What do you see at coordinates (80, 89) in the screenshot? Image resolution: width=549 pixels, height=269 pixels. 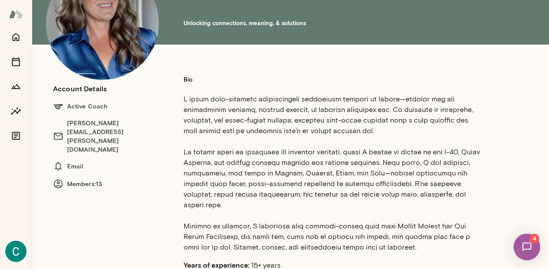 I see `h6: Account Details` at bounding box center [80, 89].